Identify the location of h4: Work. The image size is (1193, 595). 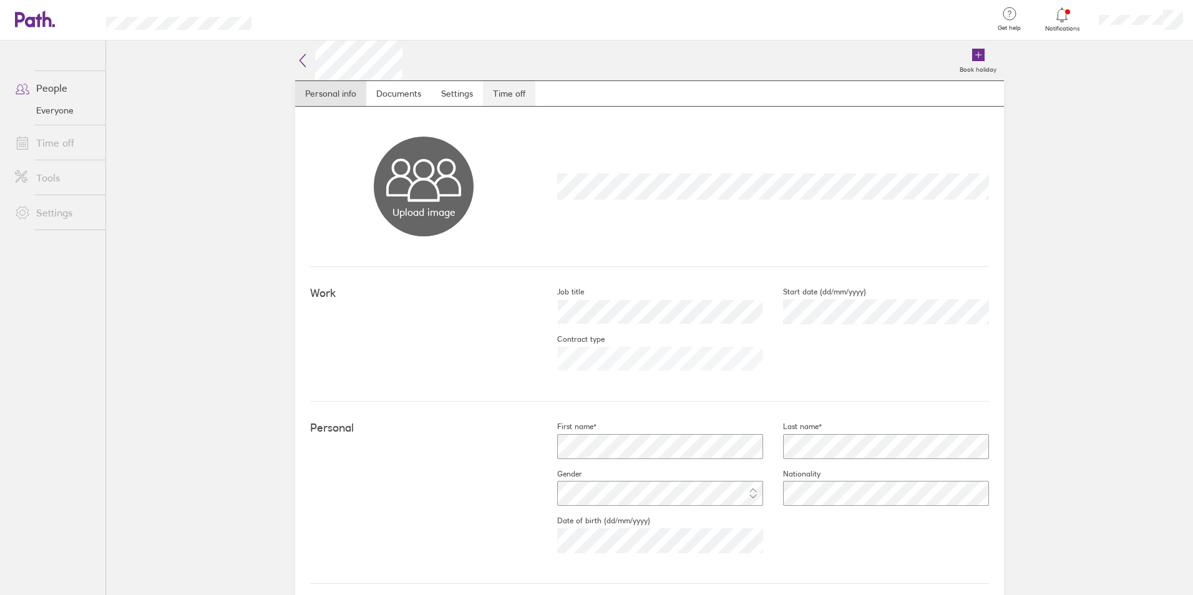
(424, 293).